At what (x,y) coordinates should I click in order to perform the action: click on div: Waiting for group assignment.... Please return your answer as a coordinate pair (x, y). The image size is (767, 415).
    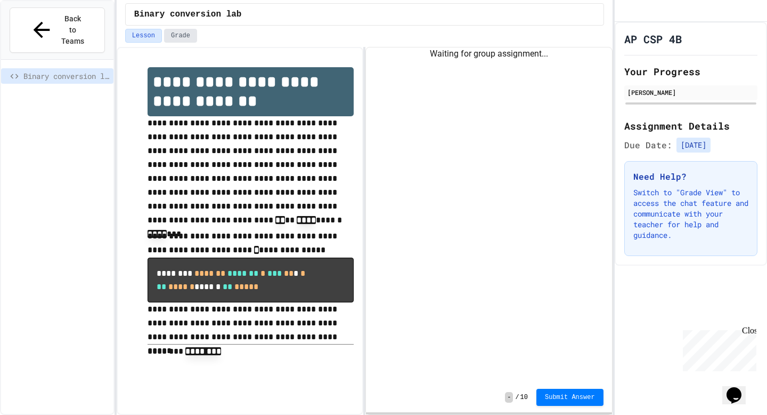
    Looking at the image, I should click on (489, 54).